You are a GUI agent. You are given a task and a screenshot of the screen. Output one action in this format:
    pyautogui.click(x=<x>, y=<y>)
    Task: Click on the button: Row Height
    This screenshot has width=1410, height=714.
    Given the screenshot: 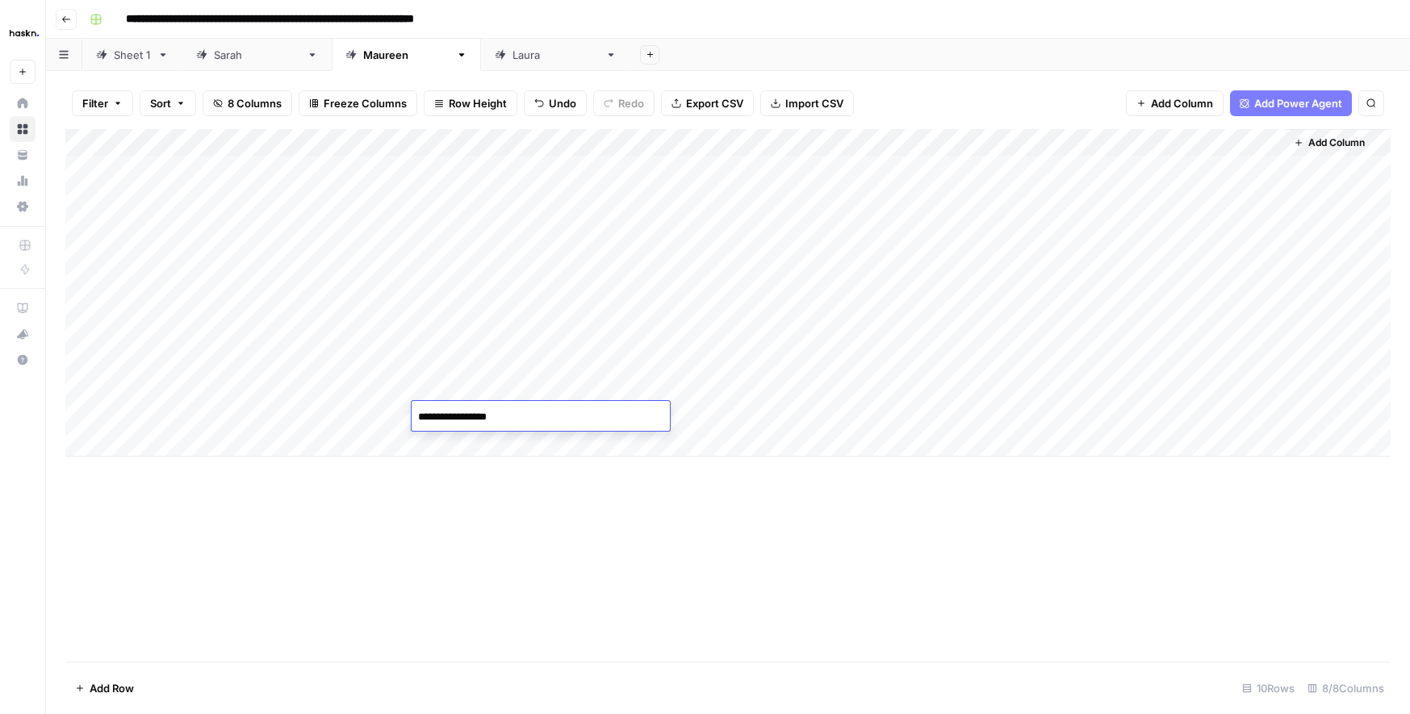 What is the action you would take?
    pyautogui.click(x=470, y=103)
    